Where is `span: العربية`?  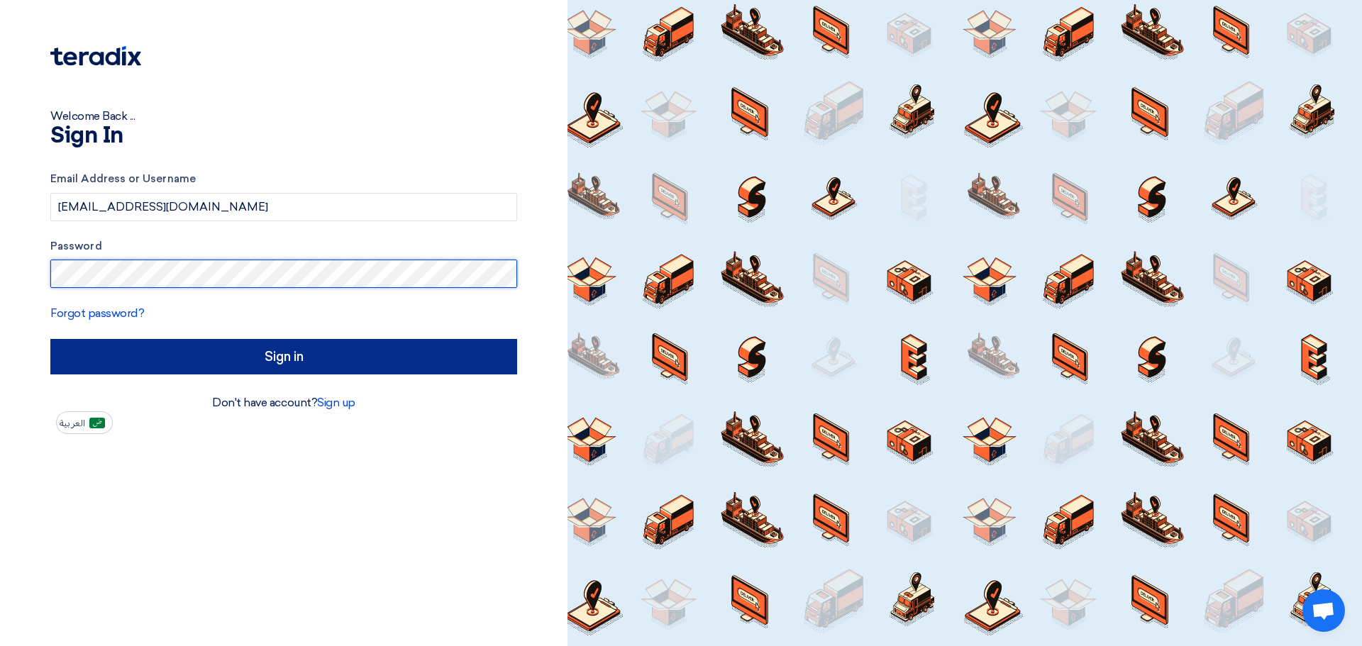 span: العربية is located at coordinates (72, 423).